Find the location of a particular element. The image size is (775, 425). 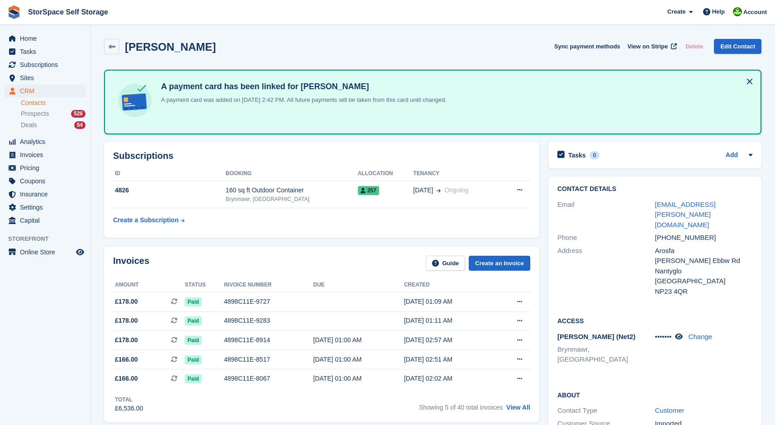

a: Deals 54 is located at coordinates (53, 125).